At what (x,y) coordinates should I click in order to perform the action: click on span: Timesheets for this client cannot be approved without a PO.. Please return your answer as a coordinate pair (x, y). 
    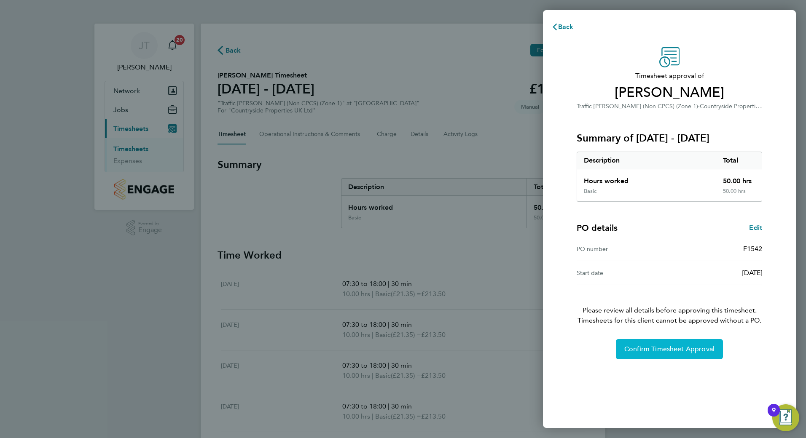
    Looking at the image, I should click on (669, 321).